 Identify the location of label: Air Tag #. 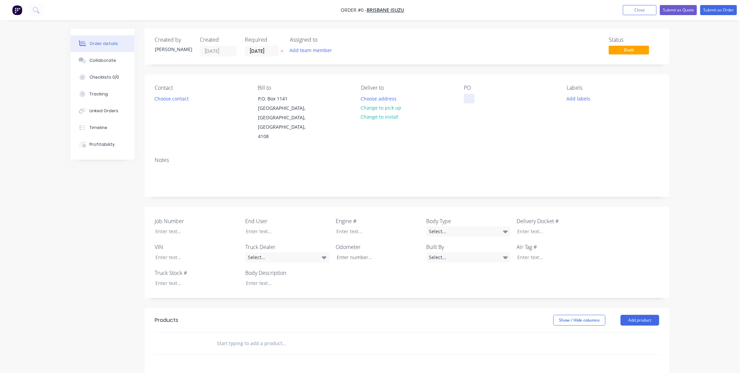
(559, 247).